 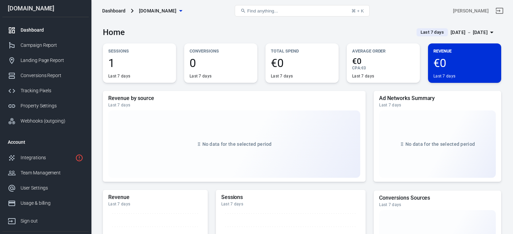 I want to click on p: Revenue, so click(x=464, y=51).